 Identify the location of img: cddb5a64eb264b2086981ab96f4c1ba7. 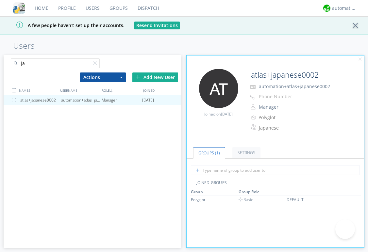
(19, 8).